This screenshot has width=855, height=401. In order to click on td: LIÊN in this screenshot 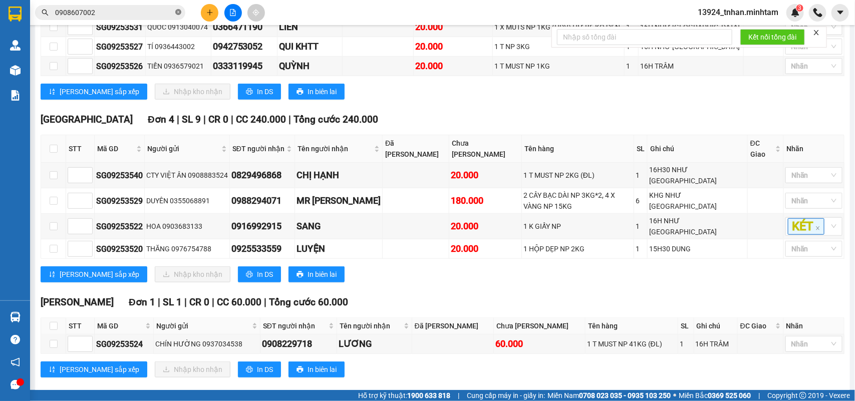, I will do `click(310, 27)`.